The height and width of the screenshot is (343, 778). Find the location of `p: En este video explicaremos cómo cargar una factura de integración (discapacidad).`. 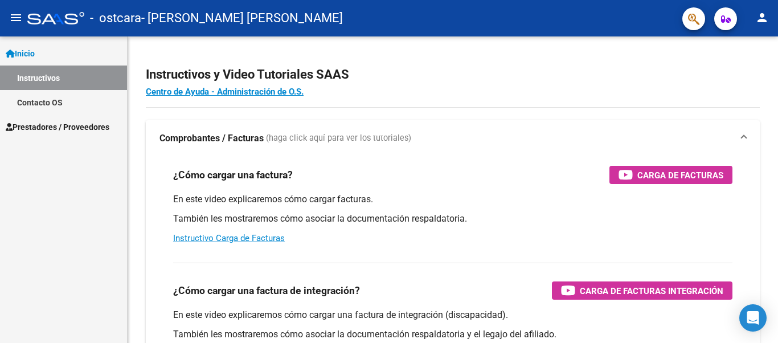

p: En este video explicaremos cómo cargar una factura de integración (discapacidad). is located at coordinates (453, 315).